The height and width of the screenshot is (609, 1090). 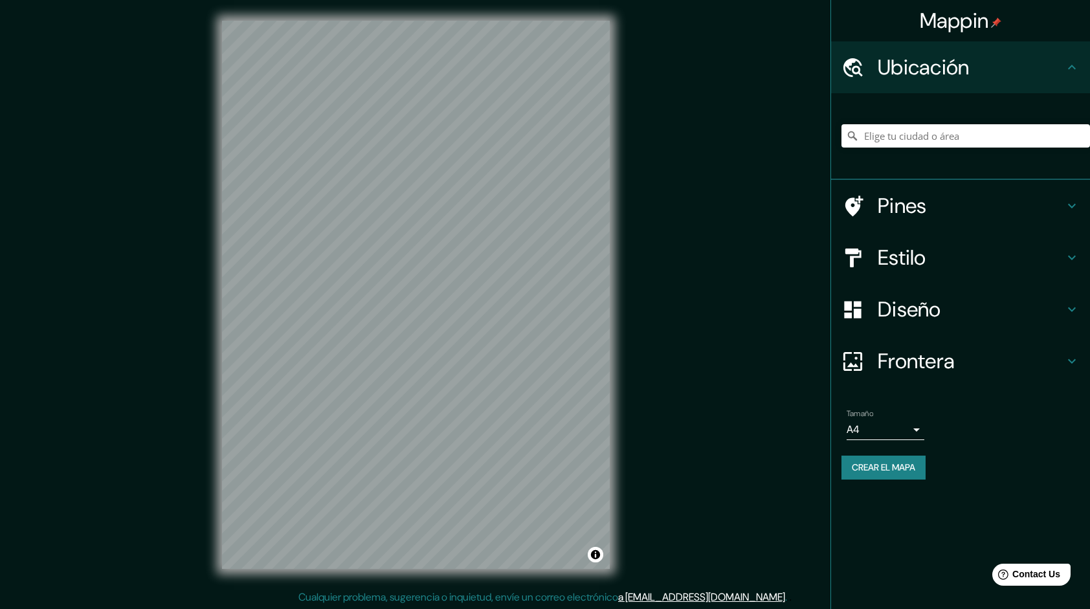 What do you see at coordinates (961, 309) in the screenshot?
I see `div: Diseño` at bounding box center [961, 309].